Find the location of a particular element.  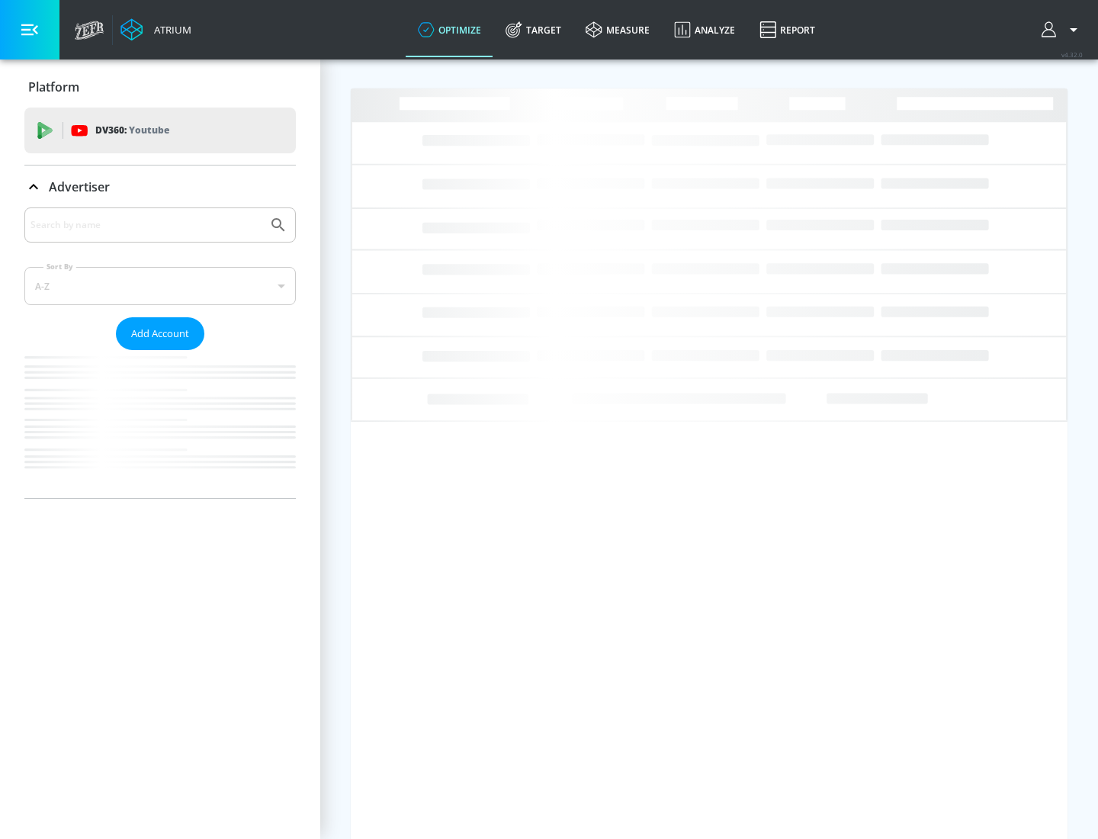

p: Youtube is located at coordinates (149, 130).